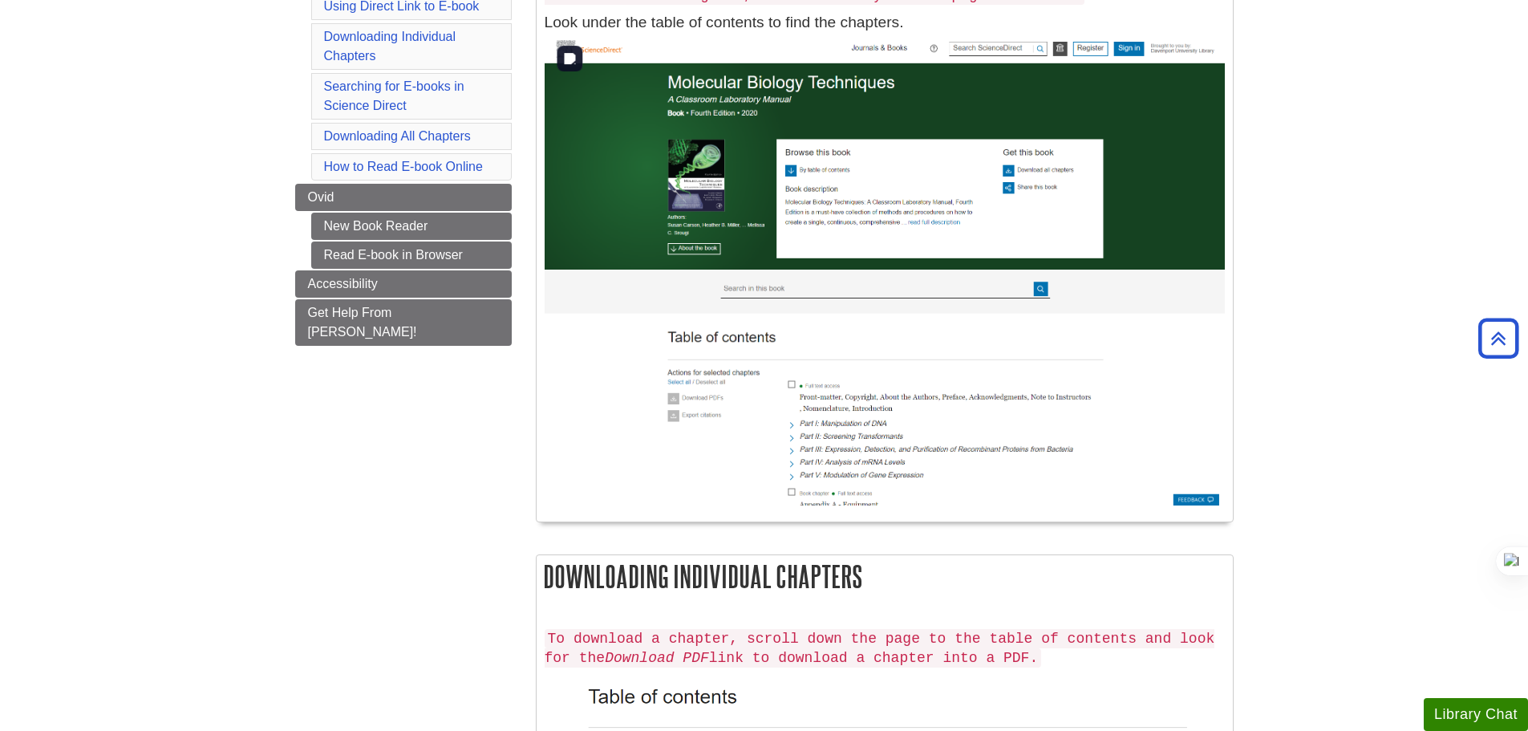  What do you see at coordinates (880, 648) in the screenshot?
I see `code: To download a chapter, scroll down the page to the table of contents and look for the link to dow...` at bounding box center [880, 648].